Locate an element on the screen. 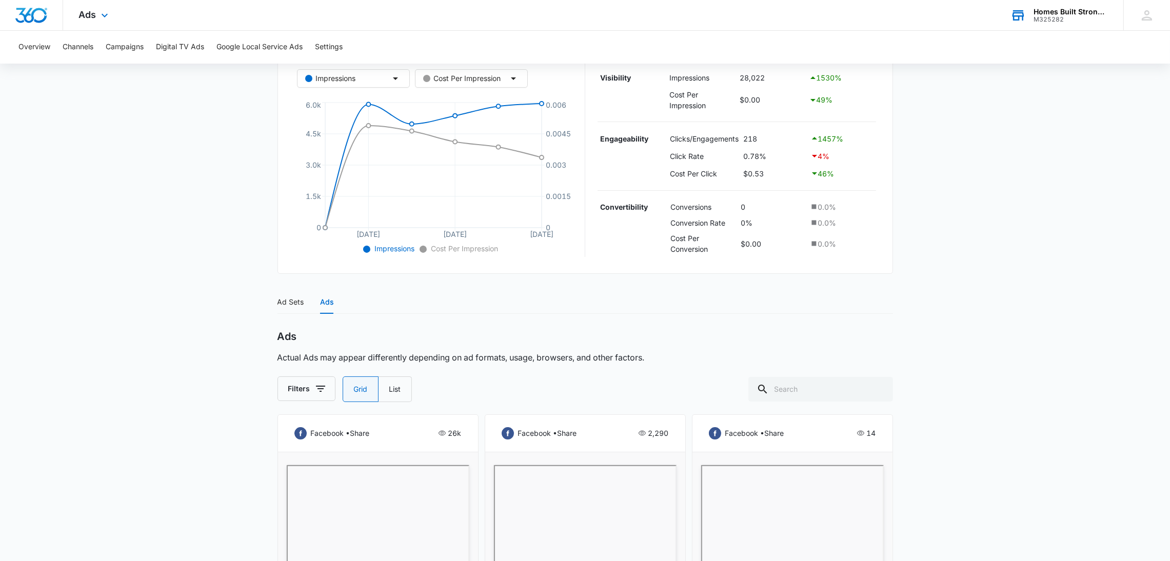  td: Clicks/Engagements is located at coordinates (705, 139).